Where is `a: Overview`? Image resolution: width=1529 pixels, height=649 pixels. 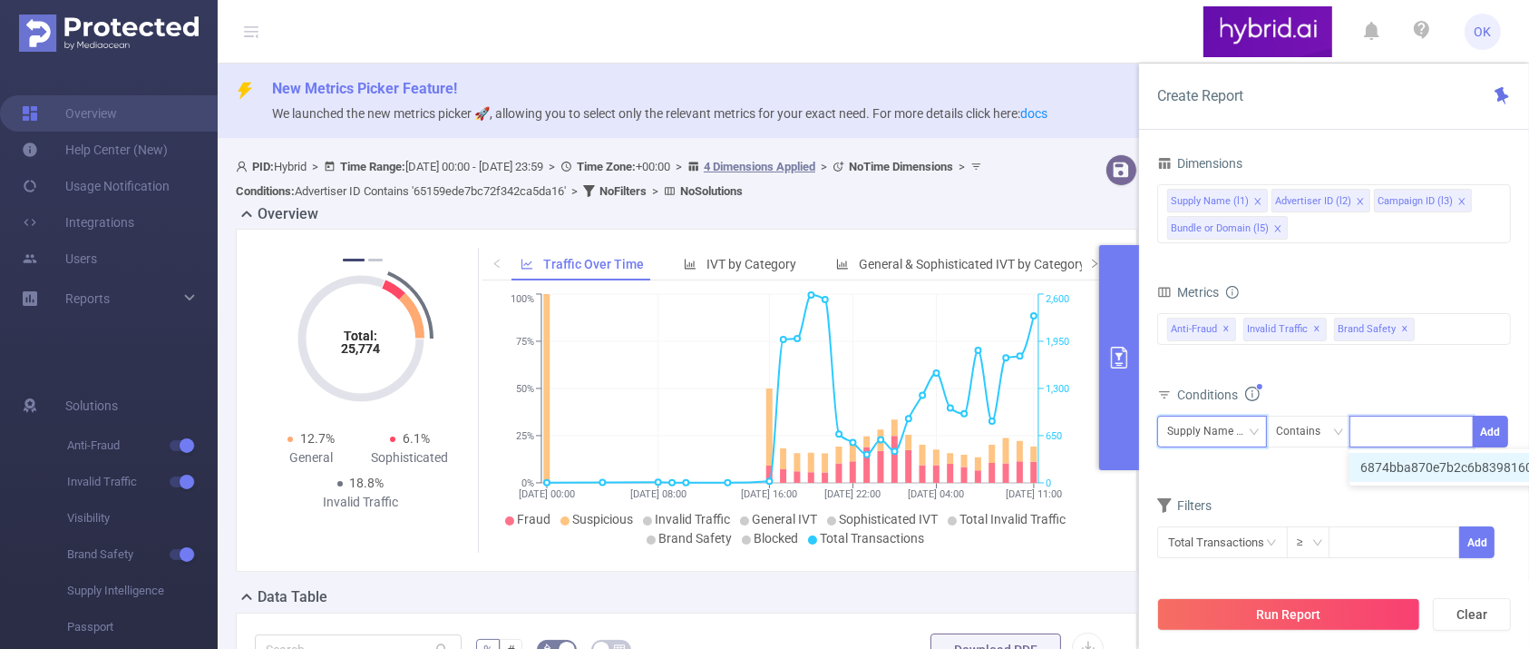
a: Overview is located at coordinates (69, 113).